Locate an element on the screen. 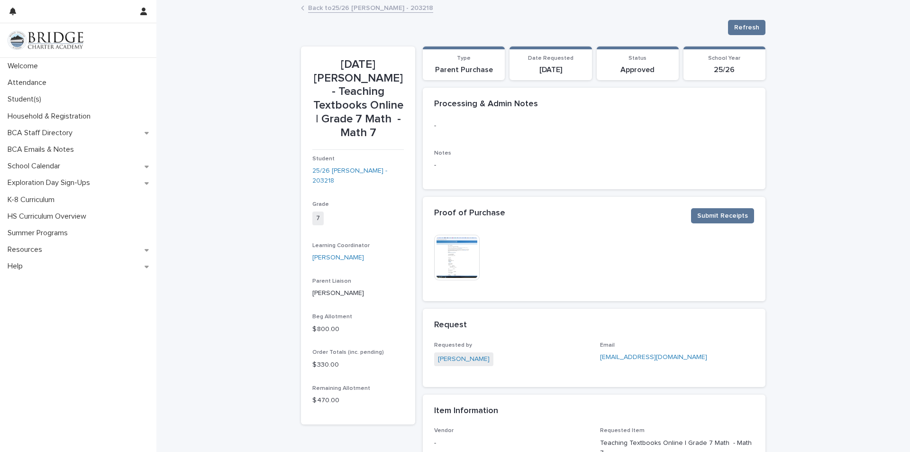  span: Parent Liaison is located at coordinates (332, 281).